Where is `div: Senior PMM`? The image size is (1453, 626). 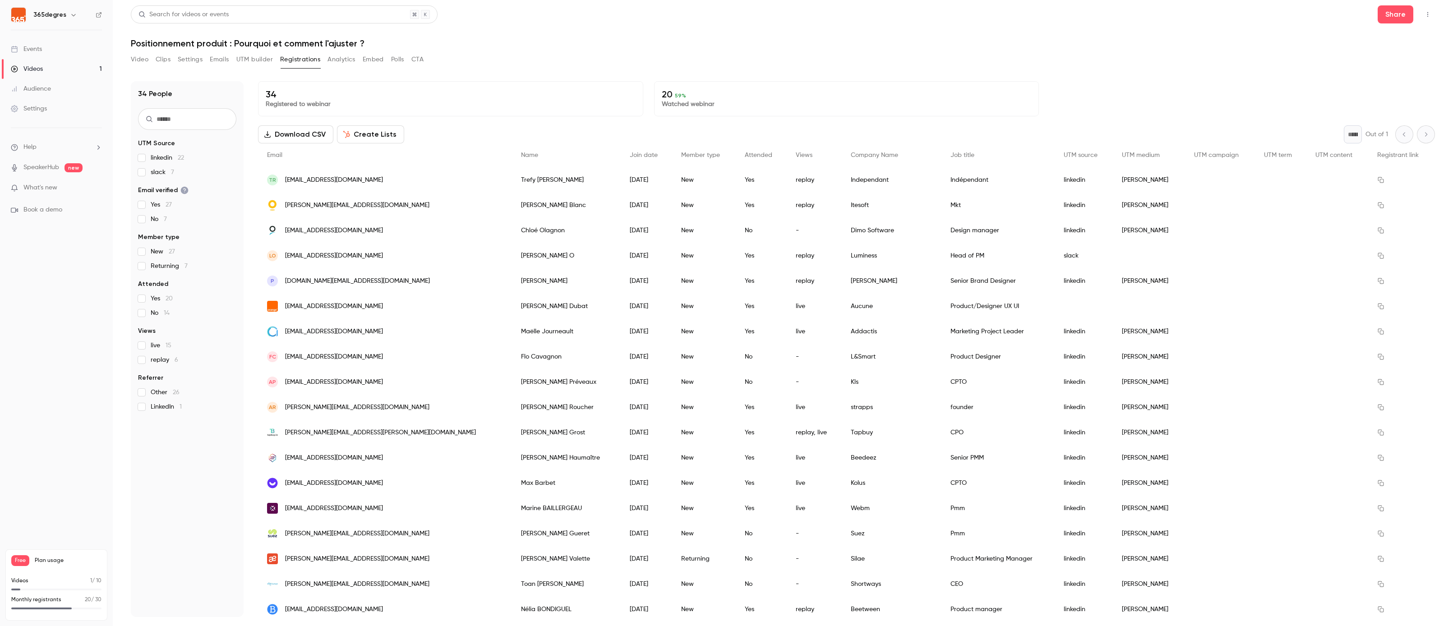
div: Senior PMM is located at coordinates (998, 458).